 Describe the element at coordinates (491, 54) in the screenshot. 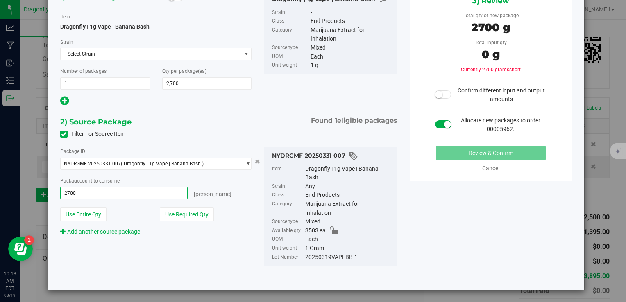

I see `span: 0 g` at that location.